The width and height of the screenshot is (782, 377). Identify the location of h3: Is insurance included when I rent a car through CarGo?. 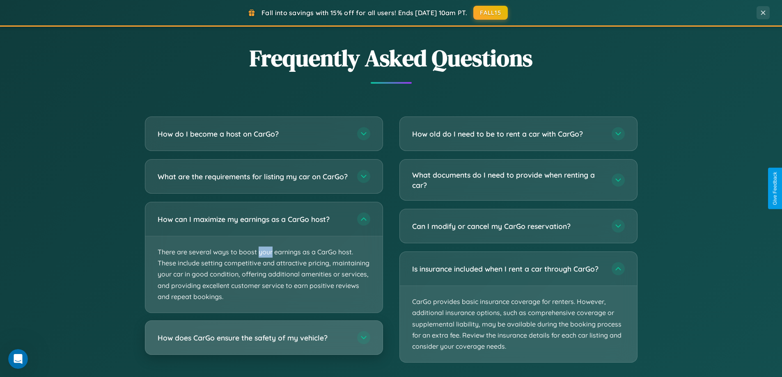
(507, 269).